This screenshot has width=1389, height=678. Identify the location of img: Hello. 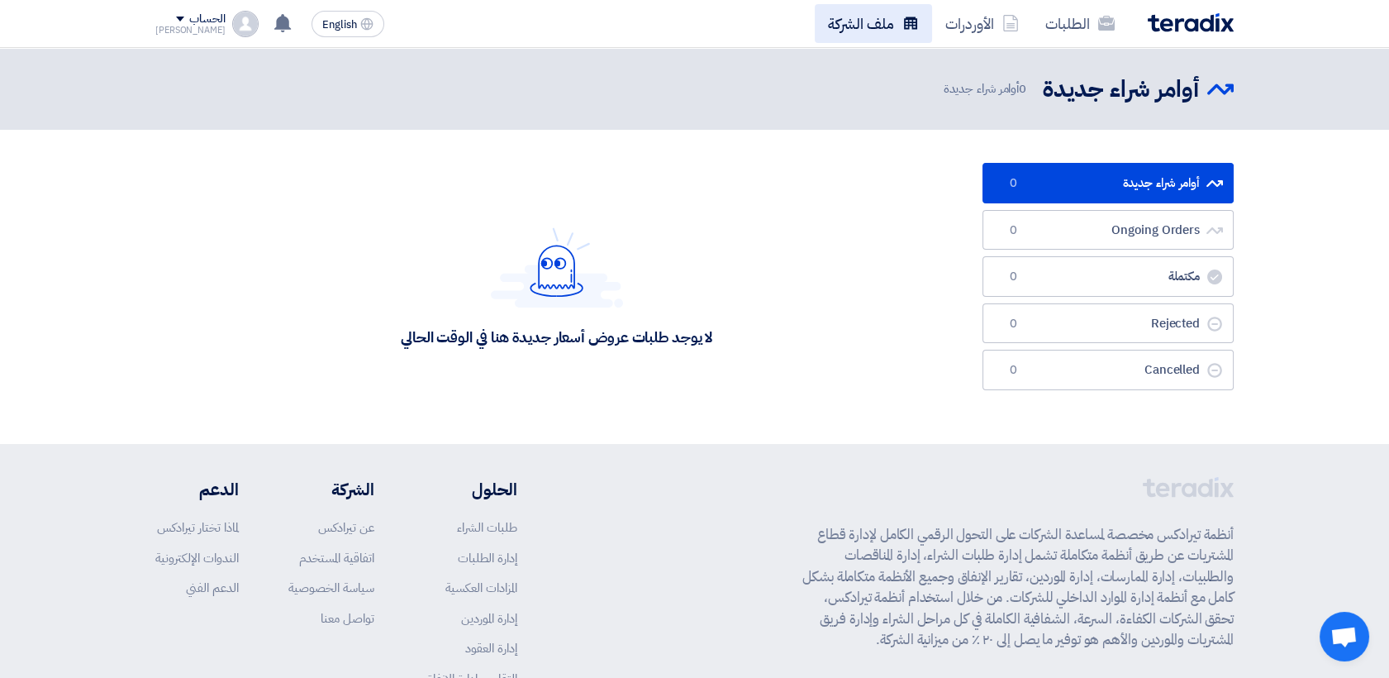
(557, 267).